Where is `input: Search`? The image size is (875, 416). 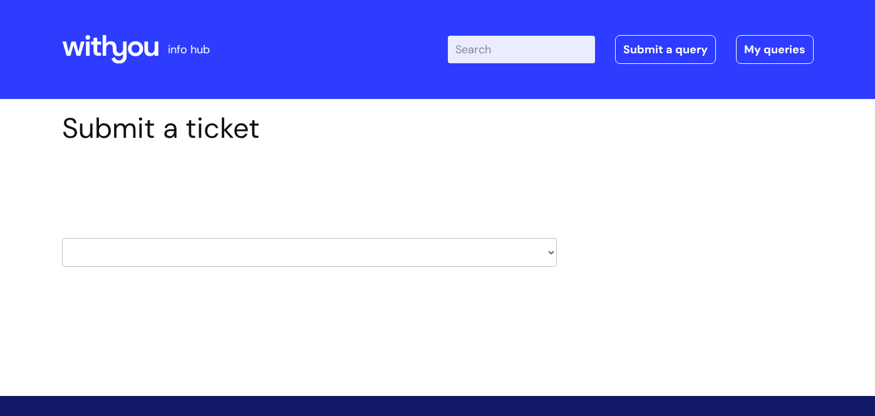 input: Search is located at coordinates (521, 49).